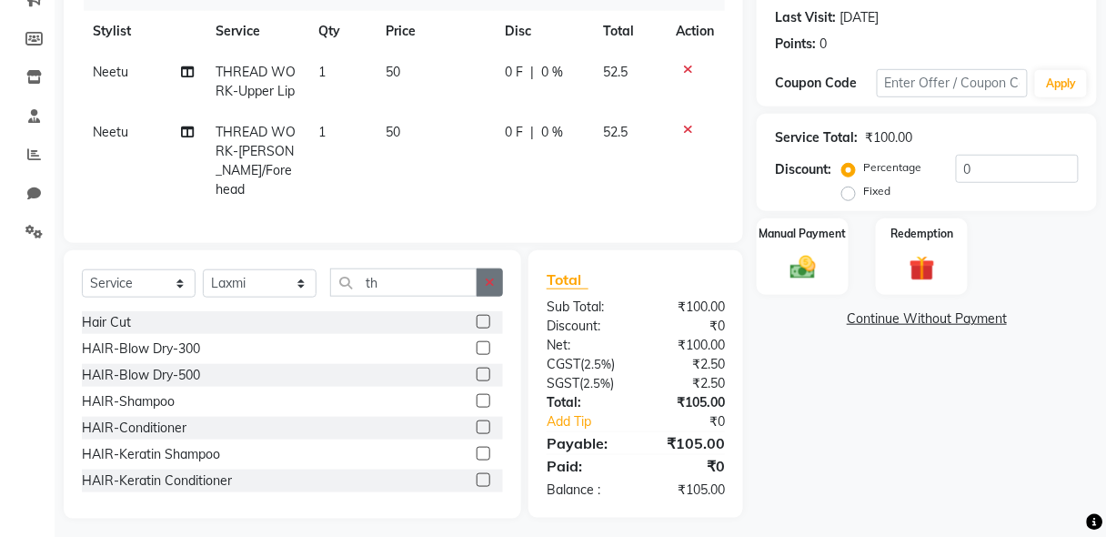  I want to click on span: SGST, so click(563, 383).